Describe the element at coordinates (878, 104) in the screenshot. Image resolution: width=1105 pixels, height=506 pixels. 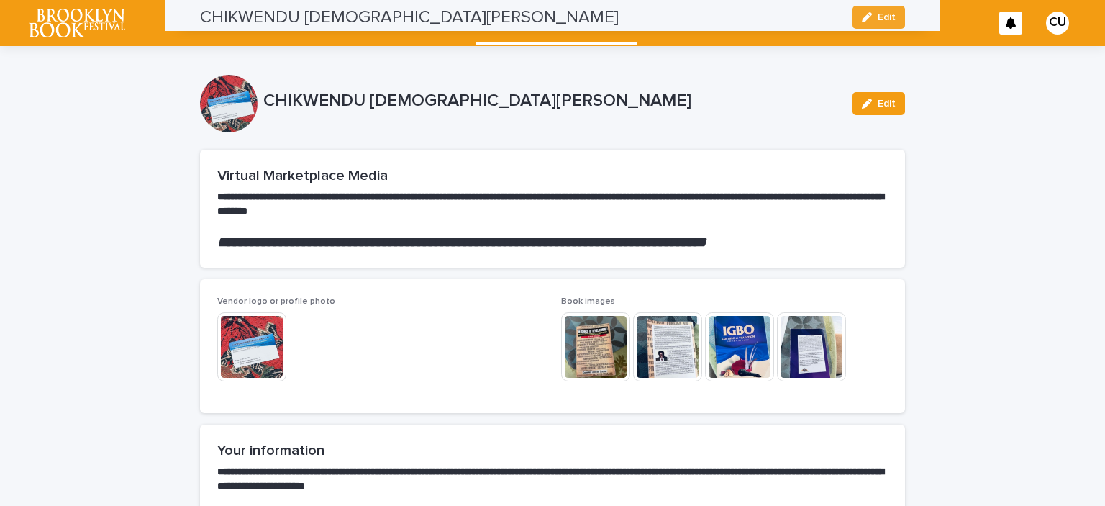
I see `button: Edit` at that location.